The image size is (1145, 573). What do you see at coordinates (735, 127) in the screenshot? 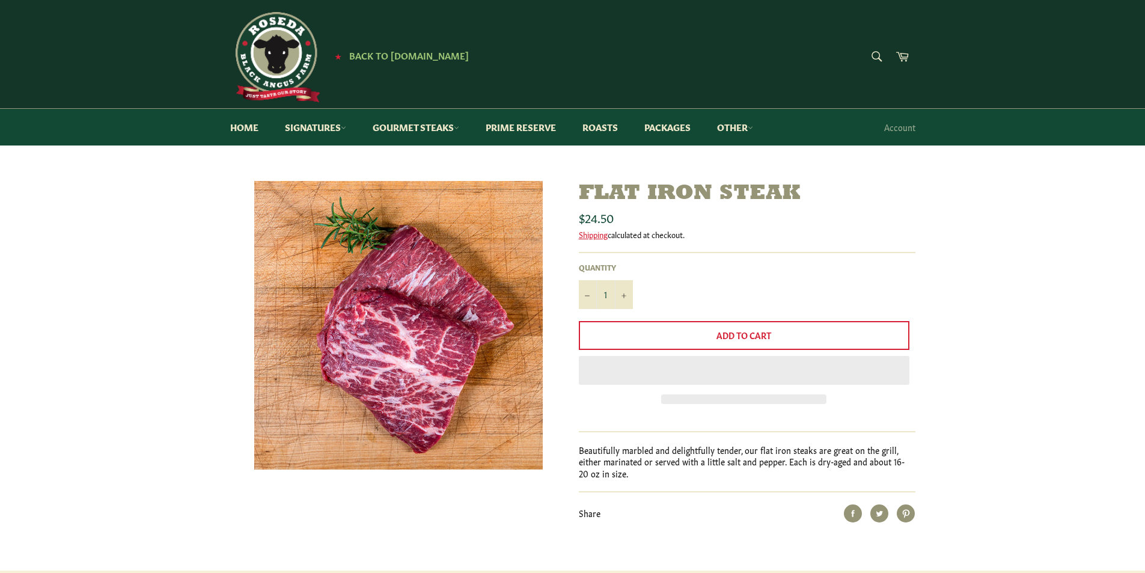
I see `a: Other` at bounding box center [735, 127].